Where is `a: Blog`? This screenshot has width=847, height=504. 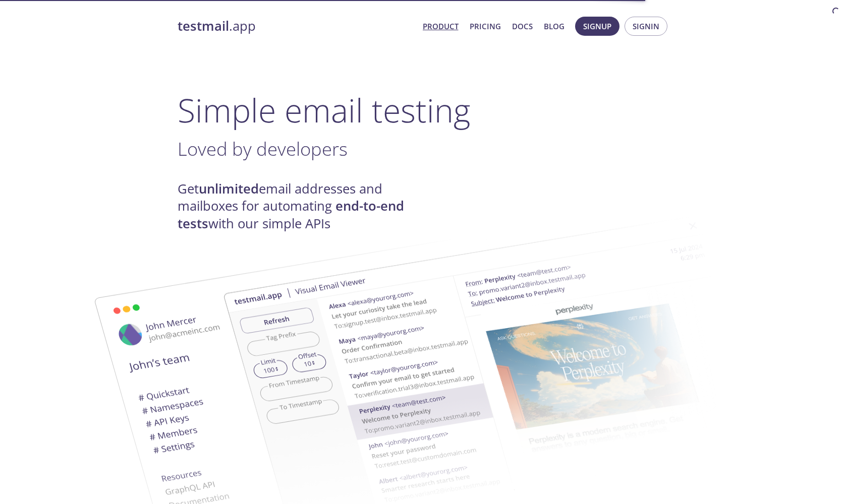
a: Blog is located at coordinates (554, 26).